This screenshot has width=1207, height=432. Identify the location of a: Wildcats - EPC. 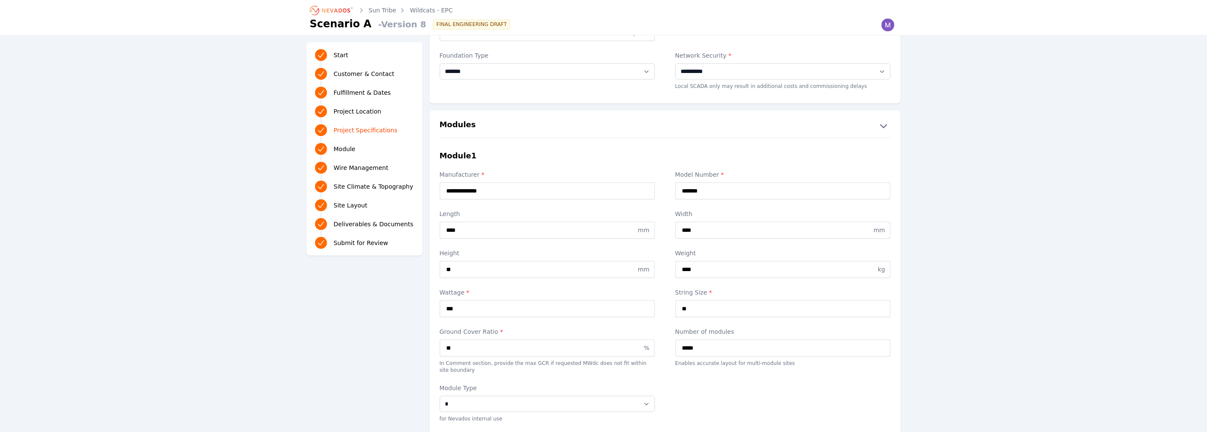
(431, 10).